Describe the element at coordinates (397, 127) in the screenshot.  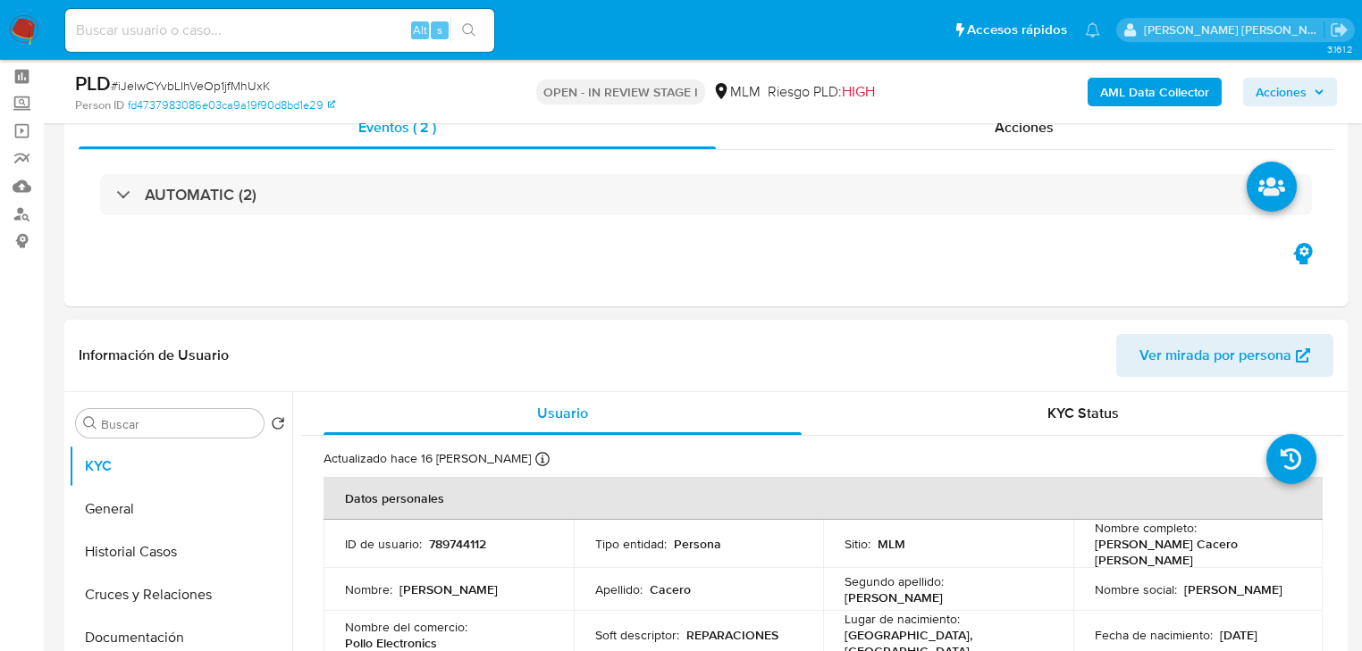
I see `span: Eventos ( 2 )` at that location.